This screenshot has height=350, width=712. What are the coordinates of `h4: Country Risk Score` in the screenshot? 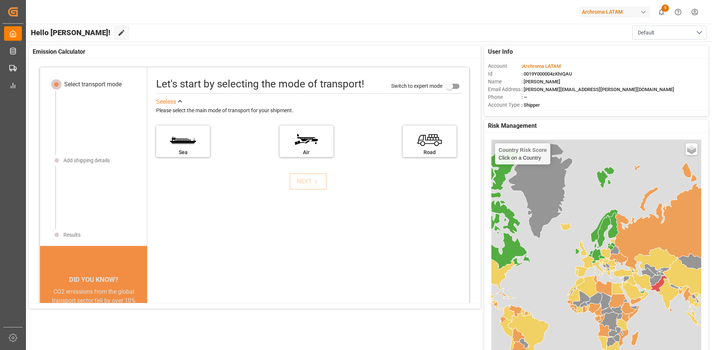 It's located at (523, 150).